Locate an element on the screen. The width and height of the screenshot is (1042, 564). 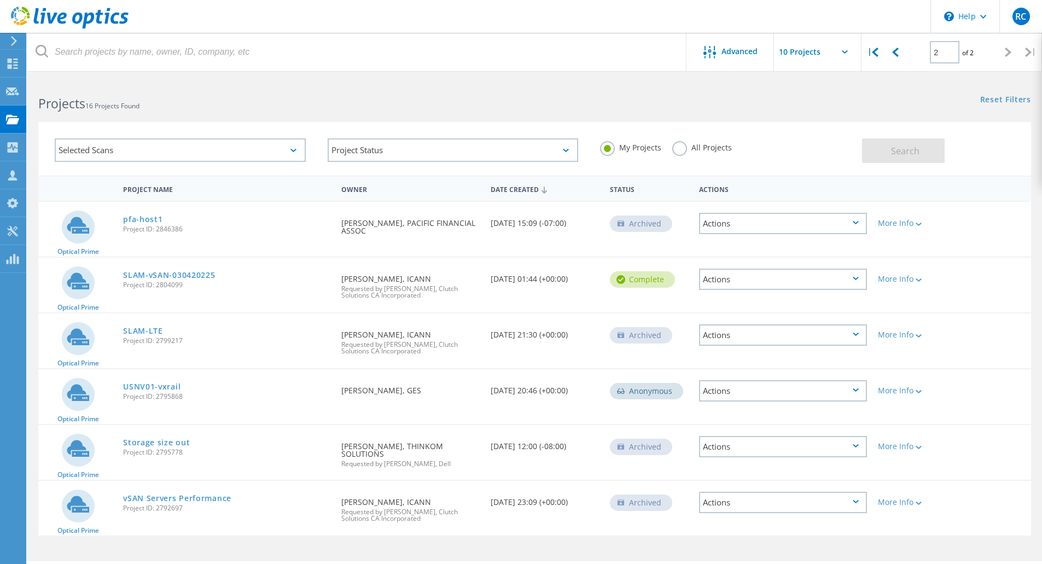
span: of 2 is located at coordinates (967, 52).